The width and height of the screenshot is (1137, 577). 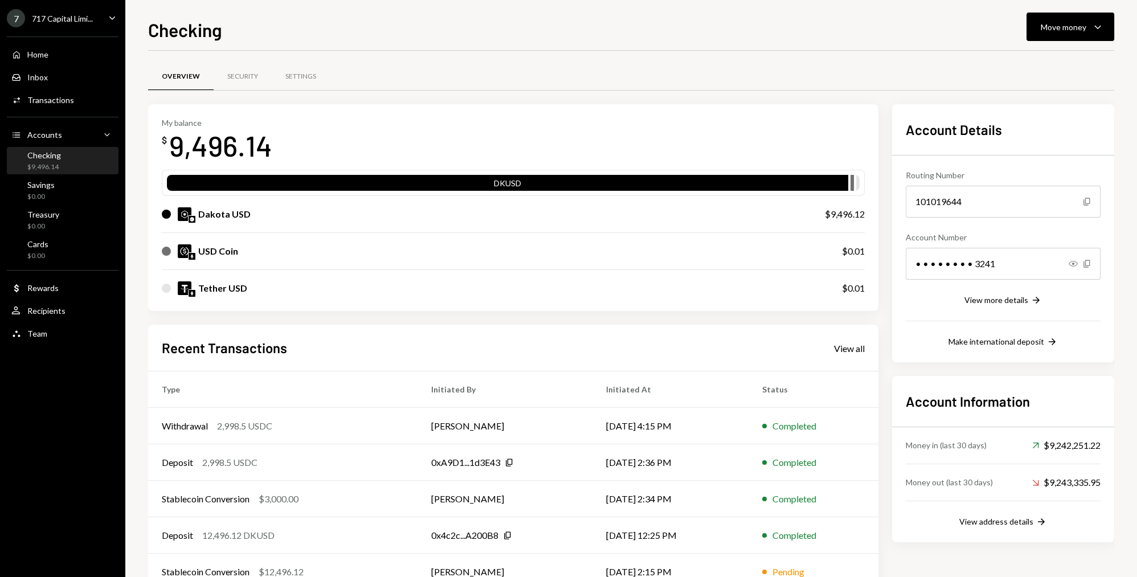 I want to click on div: Money in (last 30 days), so click(x=946, y=445).